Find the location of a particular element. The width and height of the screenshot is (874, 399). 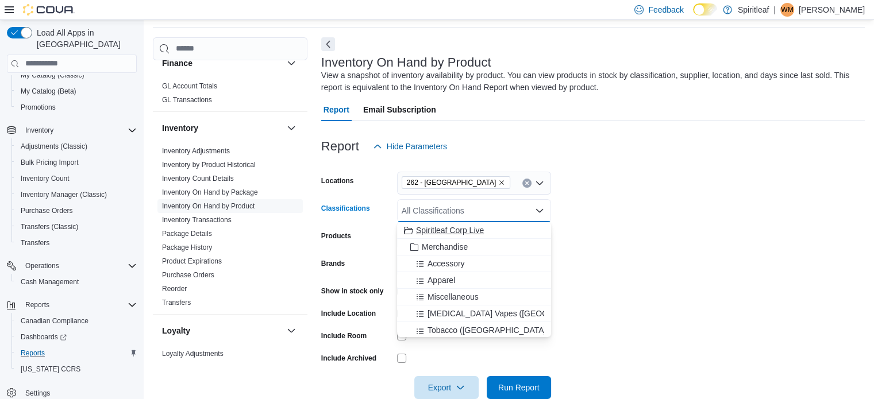

button: Inventory Count is located at coordinates (76, 179).